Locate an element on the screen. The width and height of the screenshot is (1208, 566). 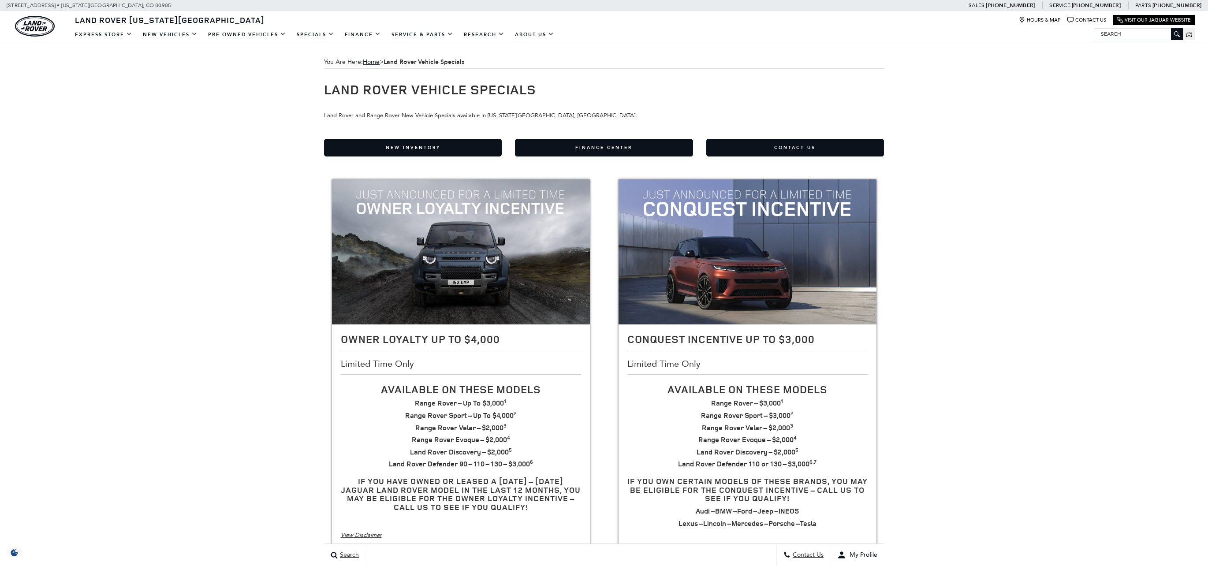
span: My Profile is located at coordinates (862, 555).